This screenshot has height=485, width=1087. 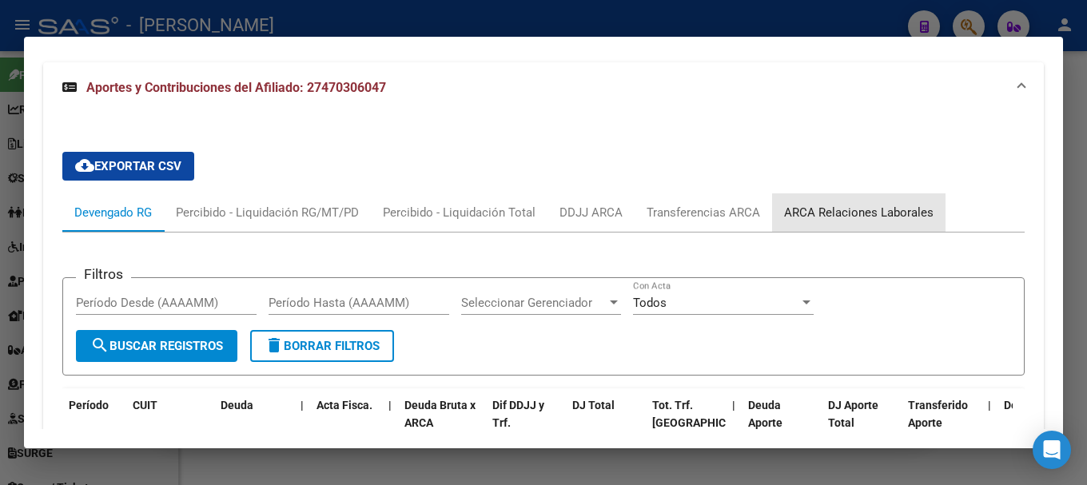 What do you see at coordinates (703, 213) in the screenshot?
I see `div: Transferencias ARCA` at bounding box center [703, 213].